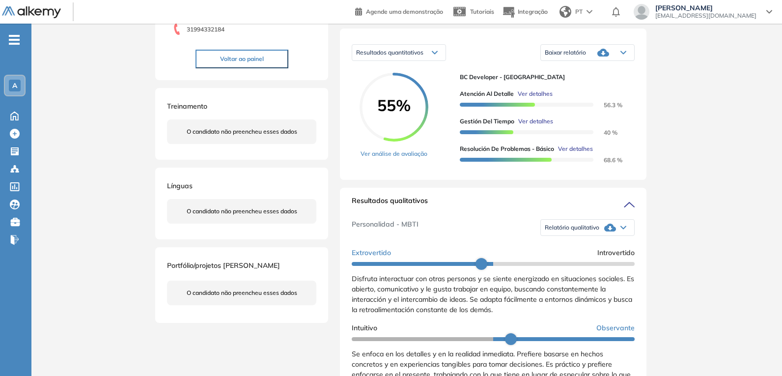  Describe the element at coordinates (15, 85) in the screenshot. I see `span: A` at that location.